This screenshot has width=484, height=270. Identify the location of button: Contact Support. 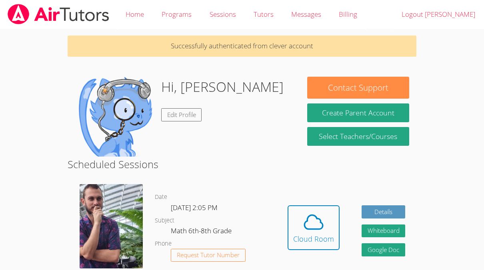
(358, 88).